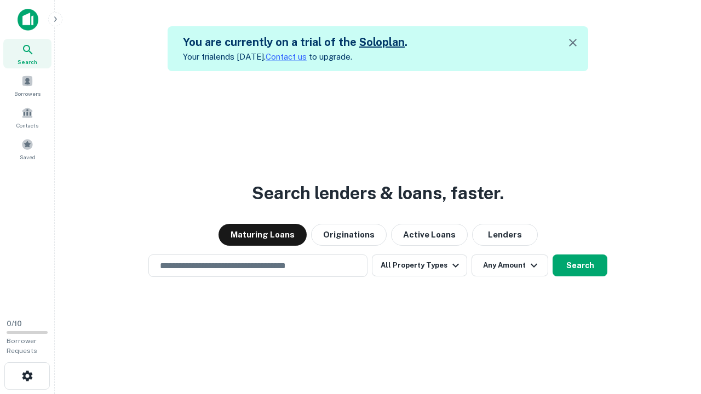  What do you see at coordinates (27, 149) in the screenshot?
I see `div: Saved` at bounding box center [27, 149].